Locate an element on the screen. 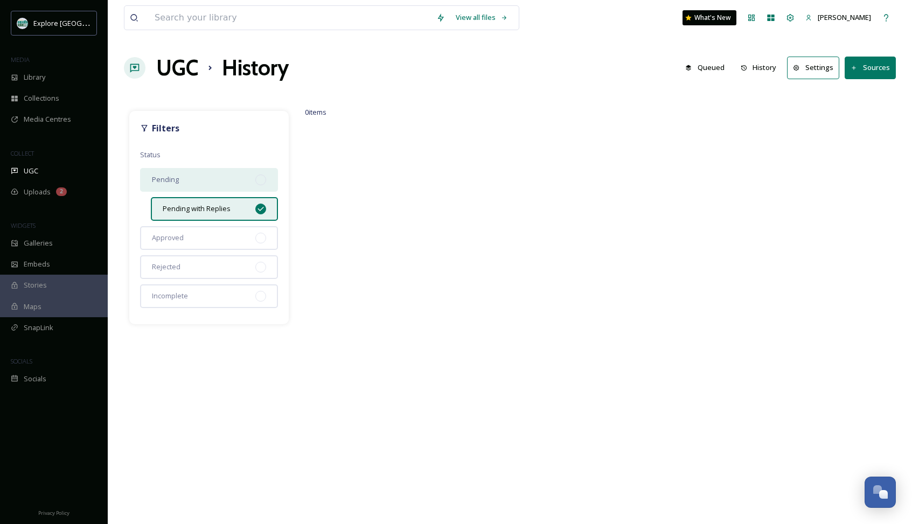 This screenshot has width=912, height=524. button: Settings is located at coordinates (813, 67).